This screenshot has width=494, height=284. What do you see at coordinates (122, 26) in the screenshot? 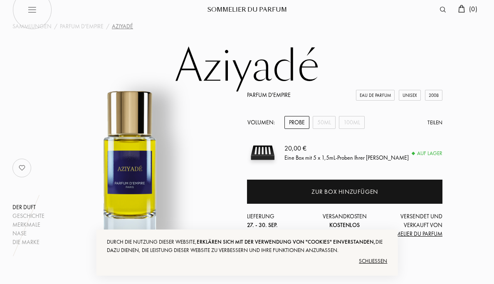
I see `div: Aziyadé` at bounding box center [122, 26].